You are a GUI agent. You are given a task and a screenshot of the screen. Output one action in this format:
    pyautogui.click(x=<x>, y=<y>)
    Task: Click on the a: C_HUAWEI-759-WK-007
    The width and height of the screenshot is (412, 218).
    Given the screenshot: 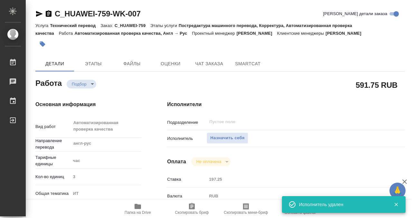 What is the action you would take?
    pyautogui.click(x=98, y=14)
    